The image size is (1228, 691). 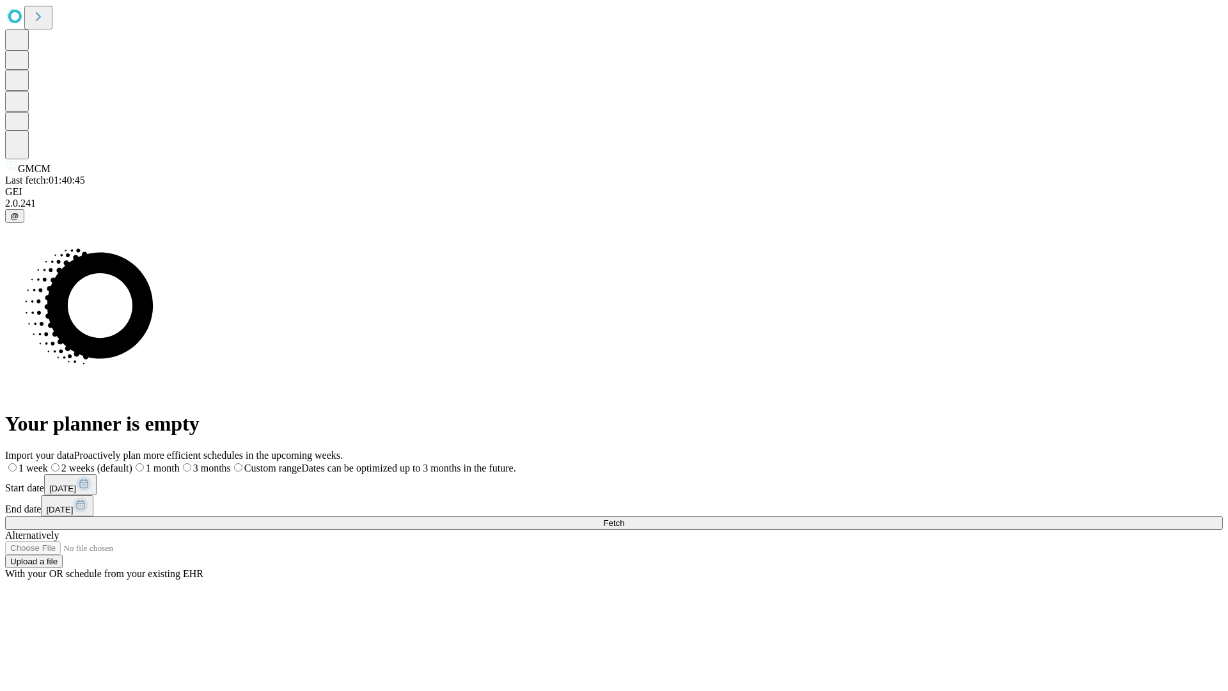 What do you see at coordinates (187, 467) in the screenshot?
I see `input: 3 months` at bounding box center [187, 467].